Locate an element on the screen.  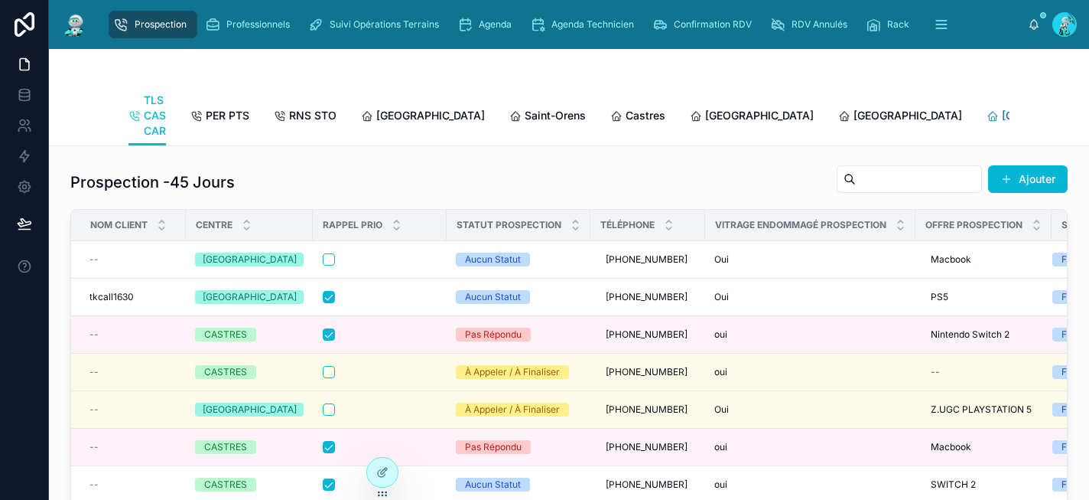
a: Saint-Orens is located at coordinates (548, 117).